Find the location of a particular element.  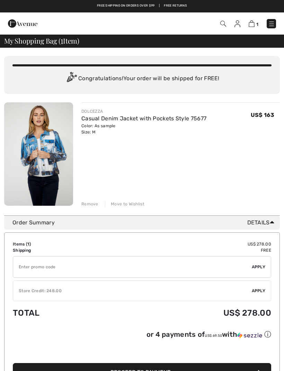

div: Move to Wishlist is located at coordinates (125, 204).